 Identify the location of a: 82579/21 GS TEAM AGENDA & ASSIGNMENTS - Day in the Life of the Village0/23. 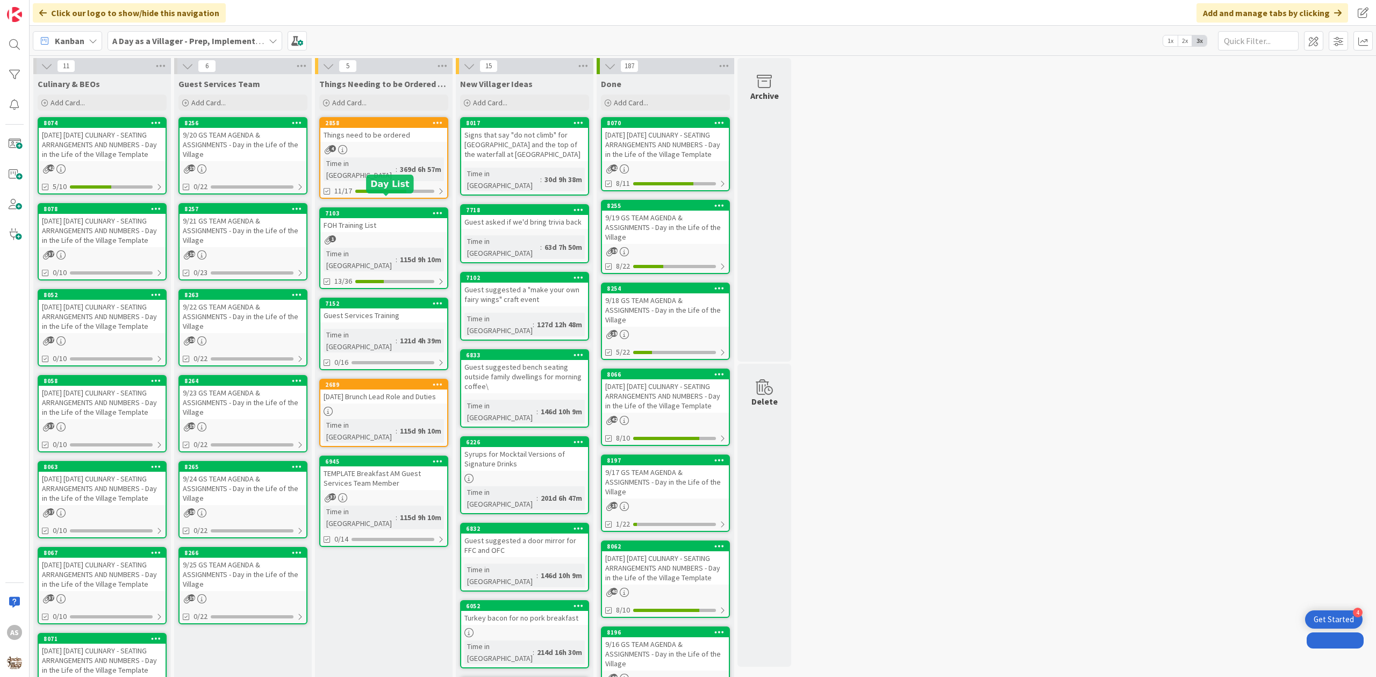
(243, 242).